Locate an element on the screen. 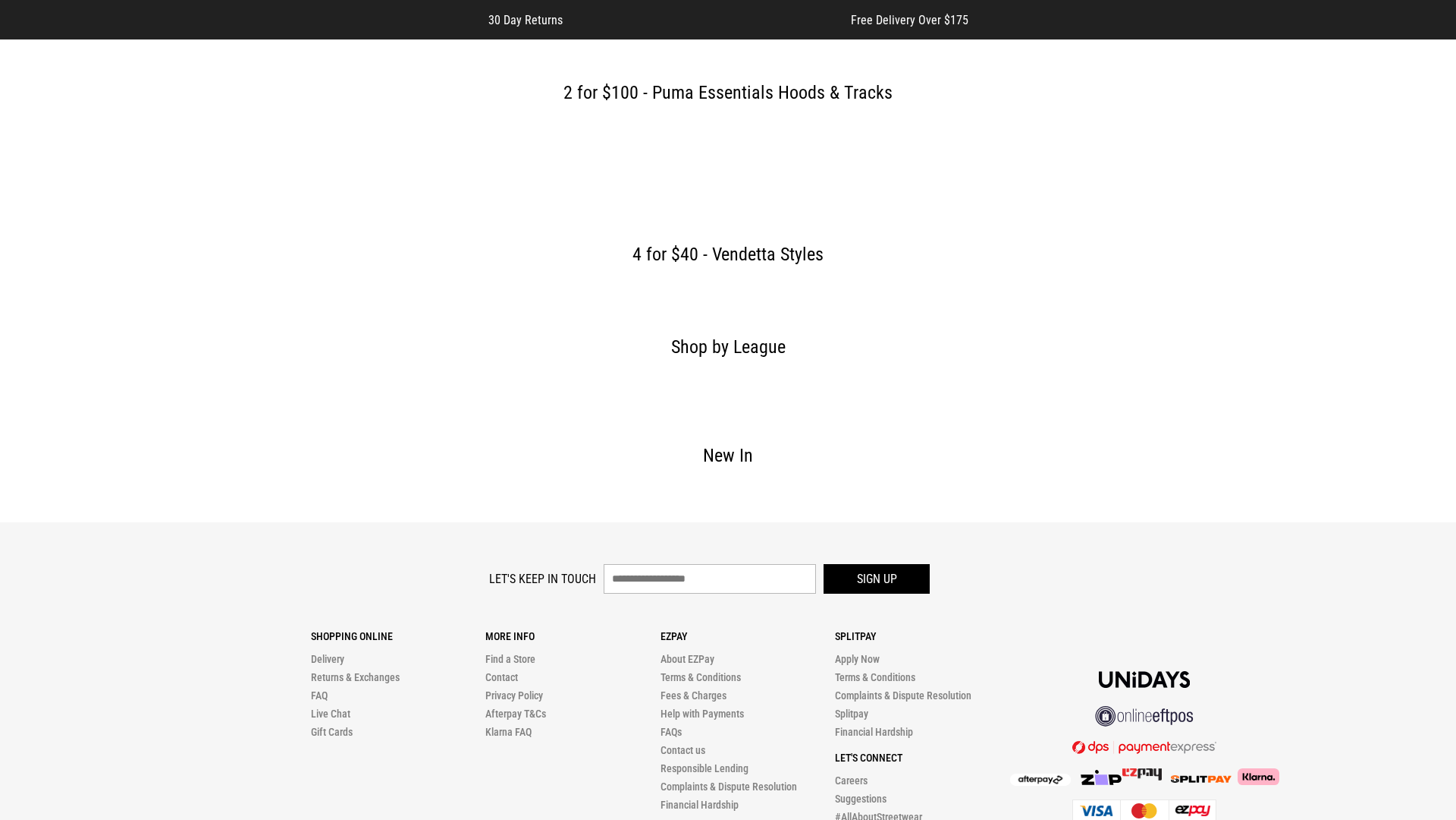 The height and width of the screenshot is (820, 1456). h2: 4 for $40 - Vendetta Styles is located at coordinates (728, 255).